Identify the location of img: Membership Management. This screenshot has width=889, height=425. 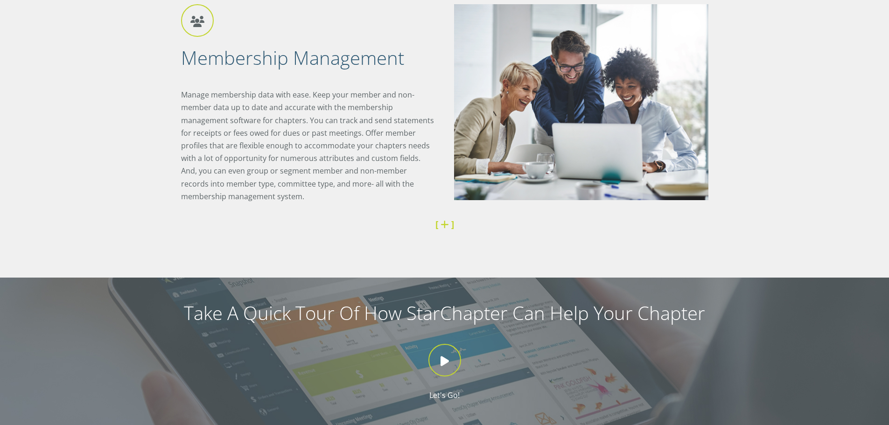
(581, 102).